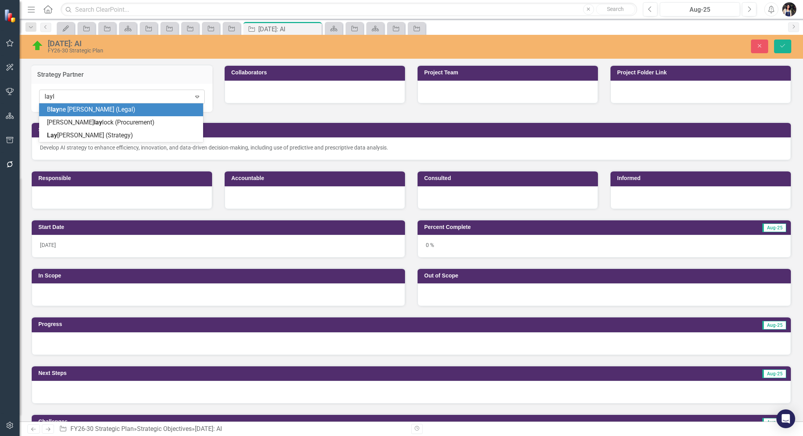 The height and width of the screenshot is (436, 803). Describe the element at coordinates (316, 72) in the screenshot. I see `h3: Collaborators` at that location.